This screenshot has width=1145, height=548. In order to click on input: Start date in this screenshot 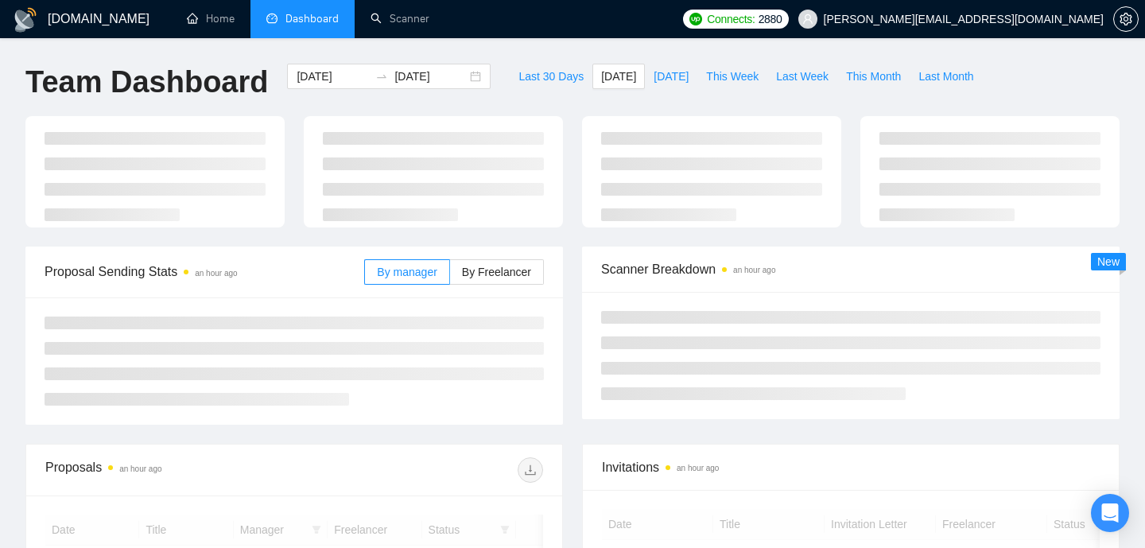, I will do `click(332, 76)`.